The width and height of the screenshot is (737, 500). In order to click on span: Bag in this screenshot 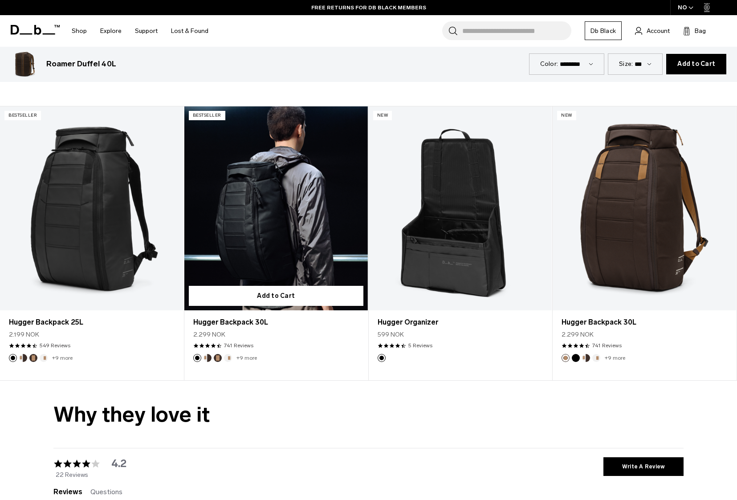, I will do `click(700, 31)`.